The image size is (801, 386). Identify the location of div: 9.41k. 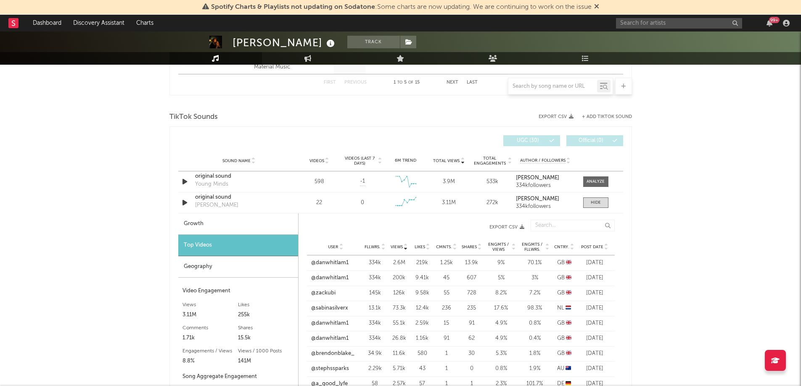
(422, 278).